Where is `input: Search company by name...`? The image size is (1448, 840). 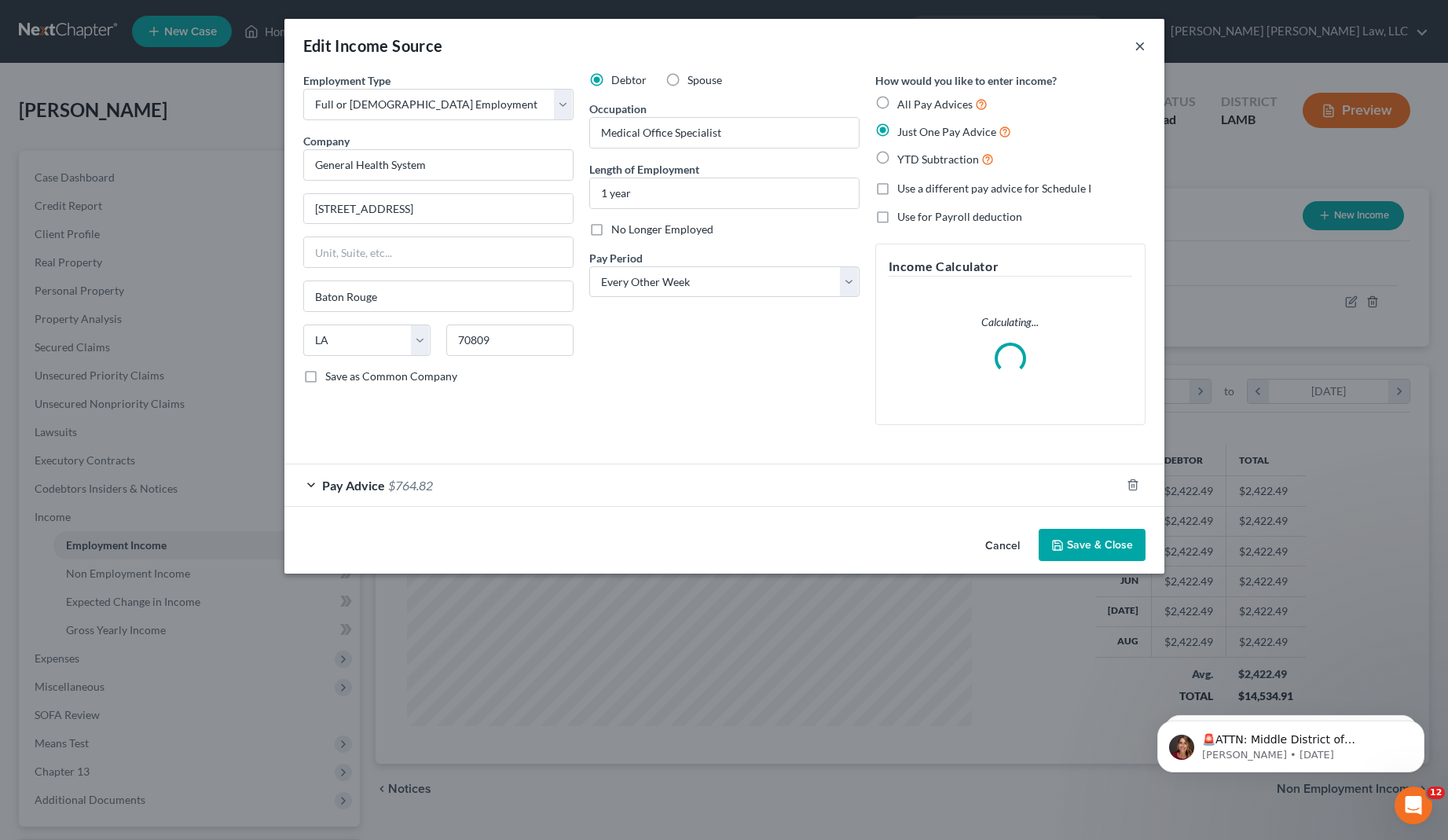
input: Search company by name... is located at coordinates (439, 165).